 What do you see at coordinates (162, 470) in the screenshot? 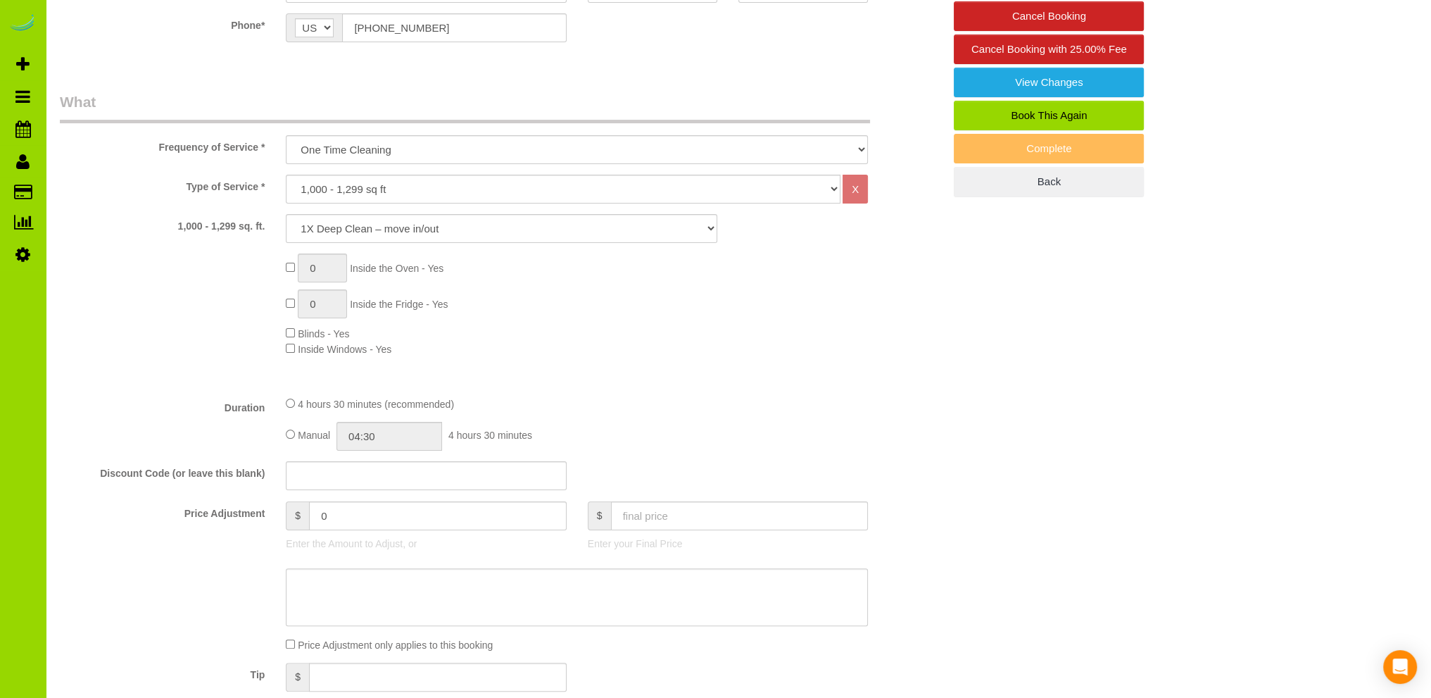
I see `label: Discount Code (or leave this blank)` at bounding box center [162, 470].